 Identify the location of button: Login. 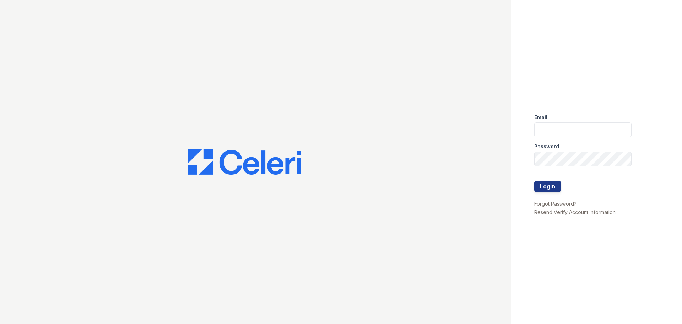
(547, 186).